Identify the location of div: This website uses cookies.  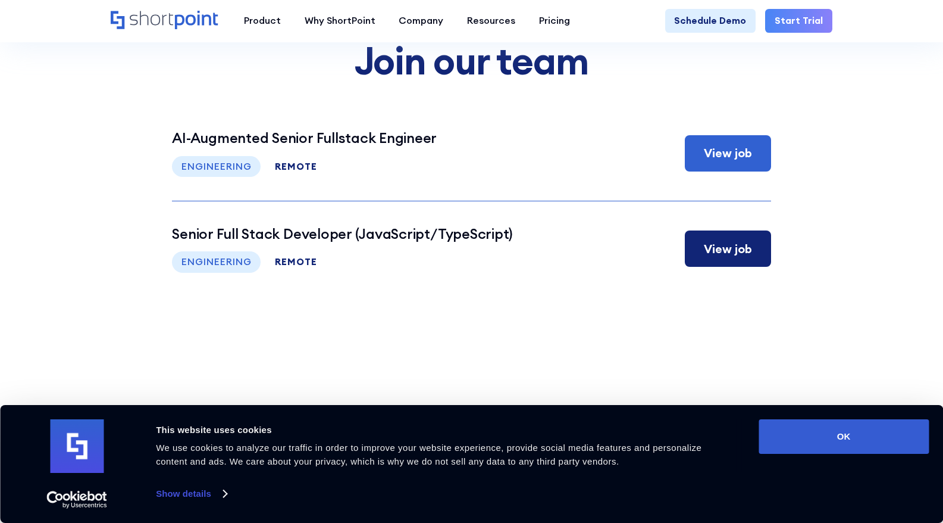
(444, 430).